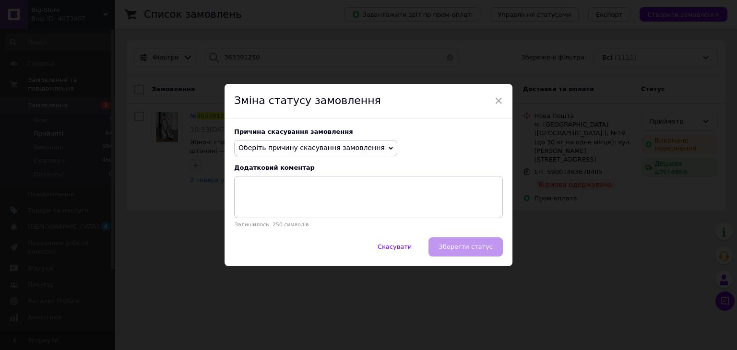 This screenshot has width=737, height=350. Describe the element at coordinates (368, 131) in the screenshot. I see `div: Причина скасування замовлення` at that location.